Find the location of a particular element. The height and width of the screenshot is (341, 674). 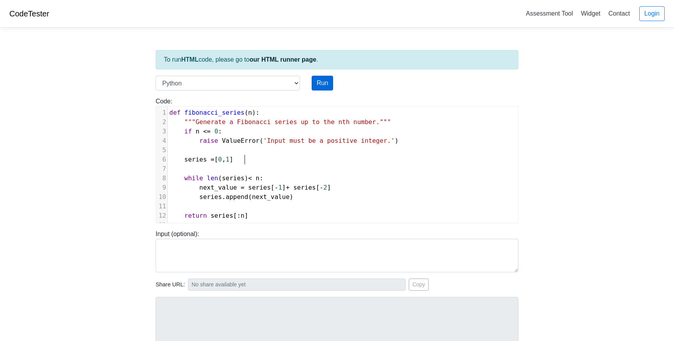

button: Run is located at coordinates (322, 83).